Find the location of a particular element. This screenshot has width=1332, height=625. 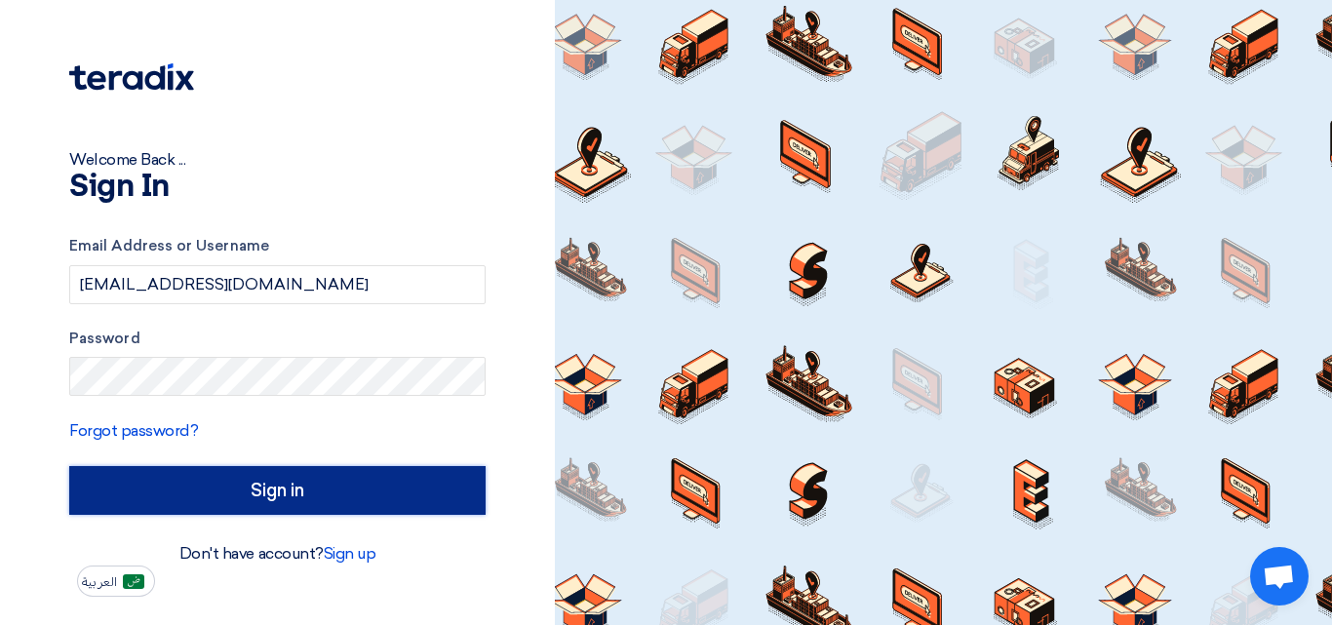

input: Sign in is located at coordinates (277, 491).